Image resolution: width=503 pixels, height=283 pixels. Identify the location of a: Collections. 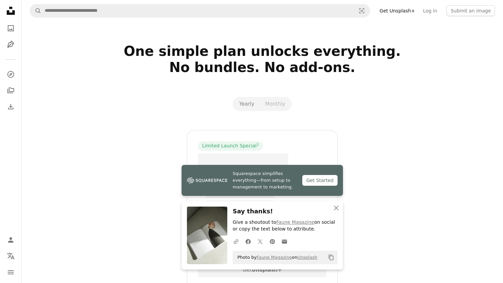
(11, 90).